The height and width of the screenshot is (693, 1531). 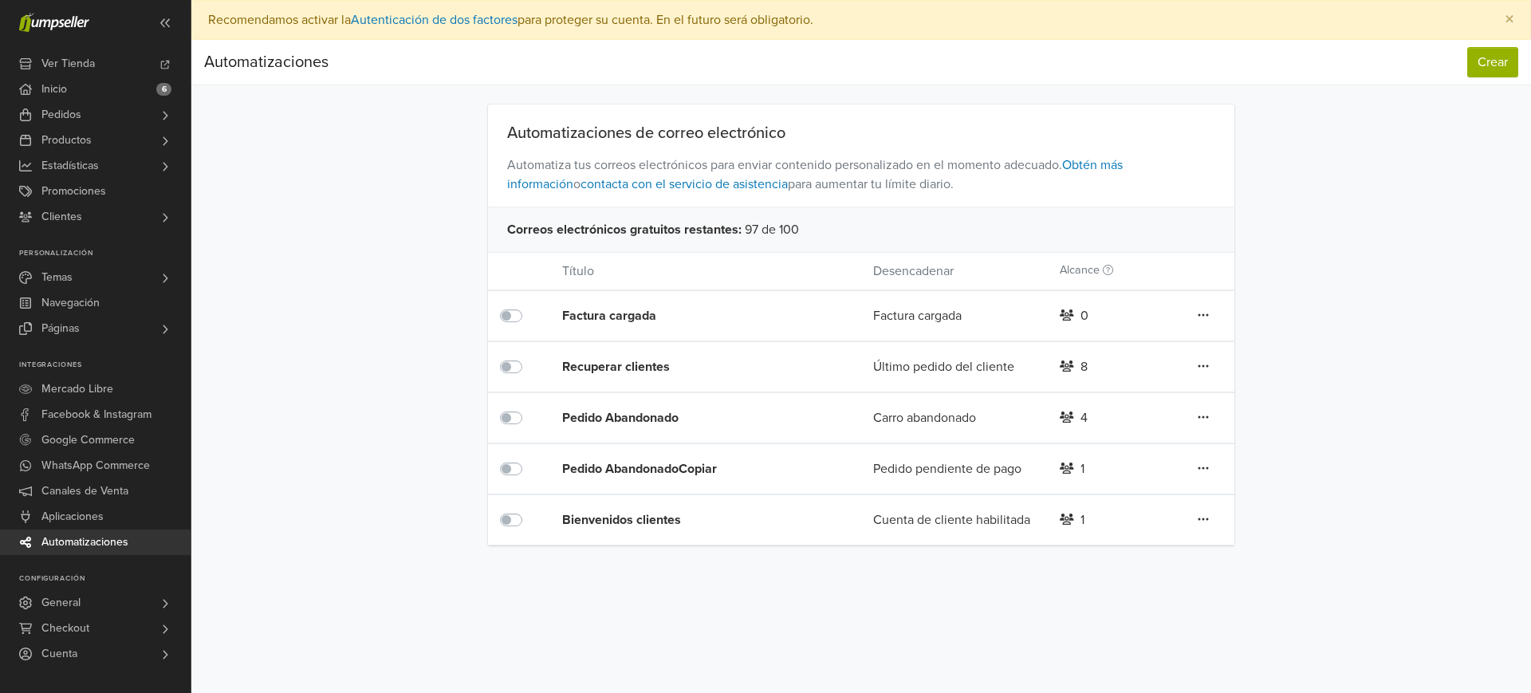 What do you see at coordinates (70, 303) in the screenshot?
I see `span: Navegación` at bounding box center [70, 303].